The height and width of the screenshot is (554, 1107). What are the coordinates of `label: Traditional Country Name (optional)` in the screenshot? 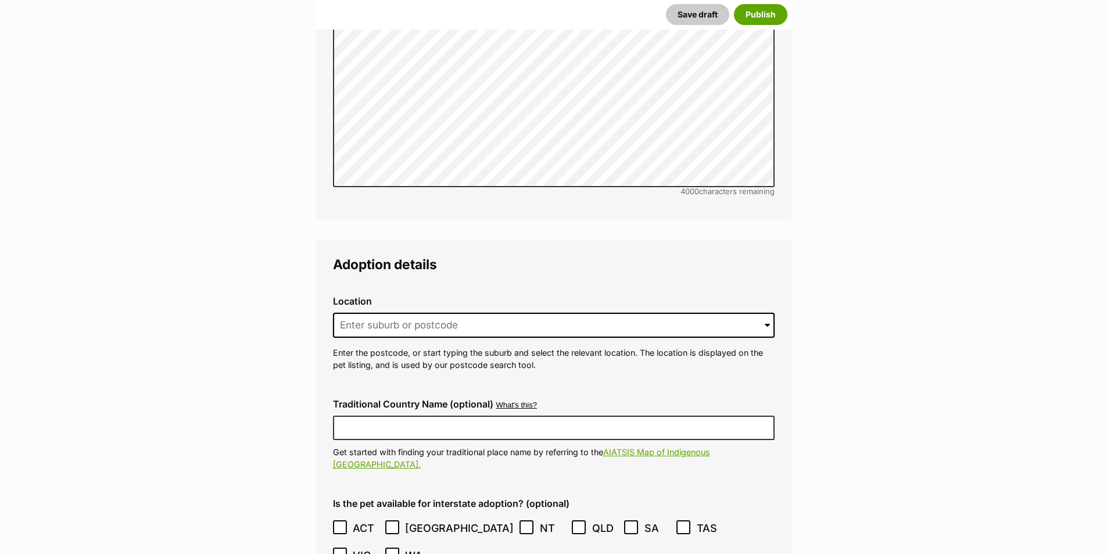 It's located at (413, 404).